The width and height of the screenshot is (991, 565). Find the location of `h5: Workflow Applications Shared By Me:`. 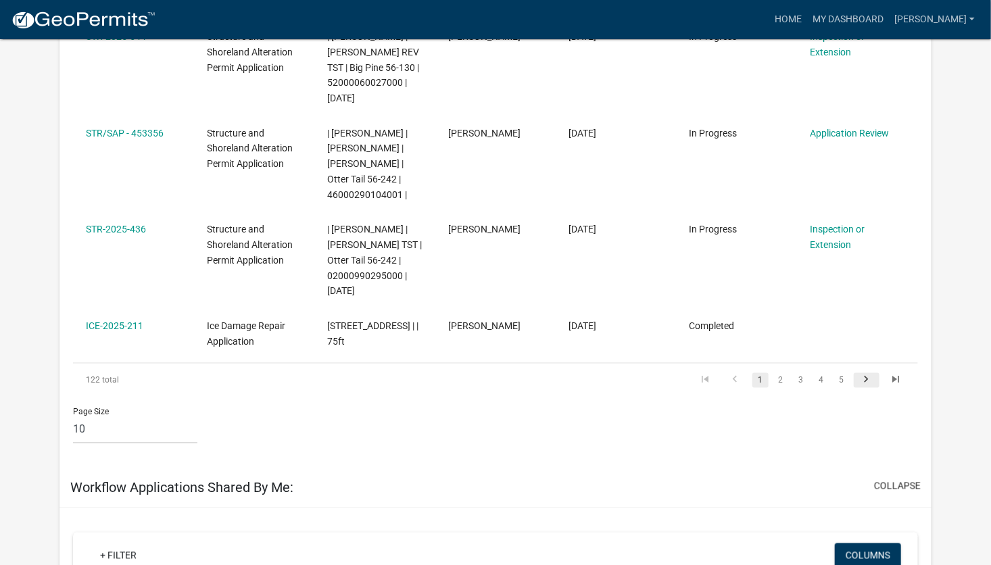

h5: Workflow Applications Shared By Me: is located at coordinates (182, 488).